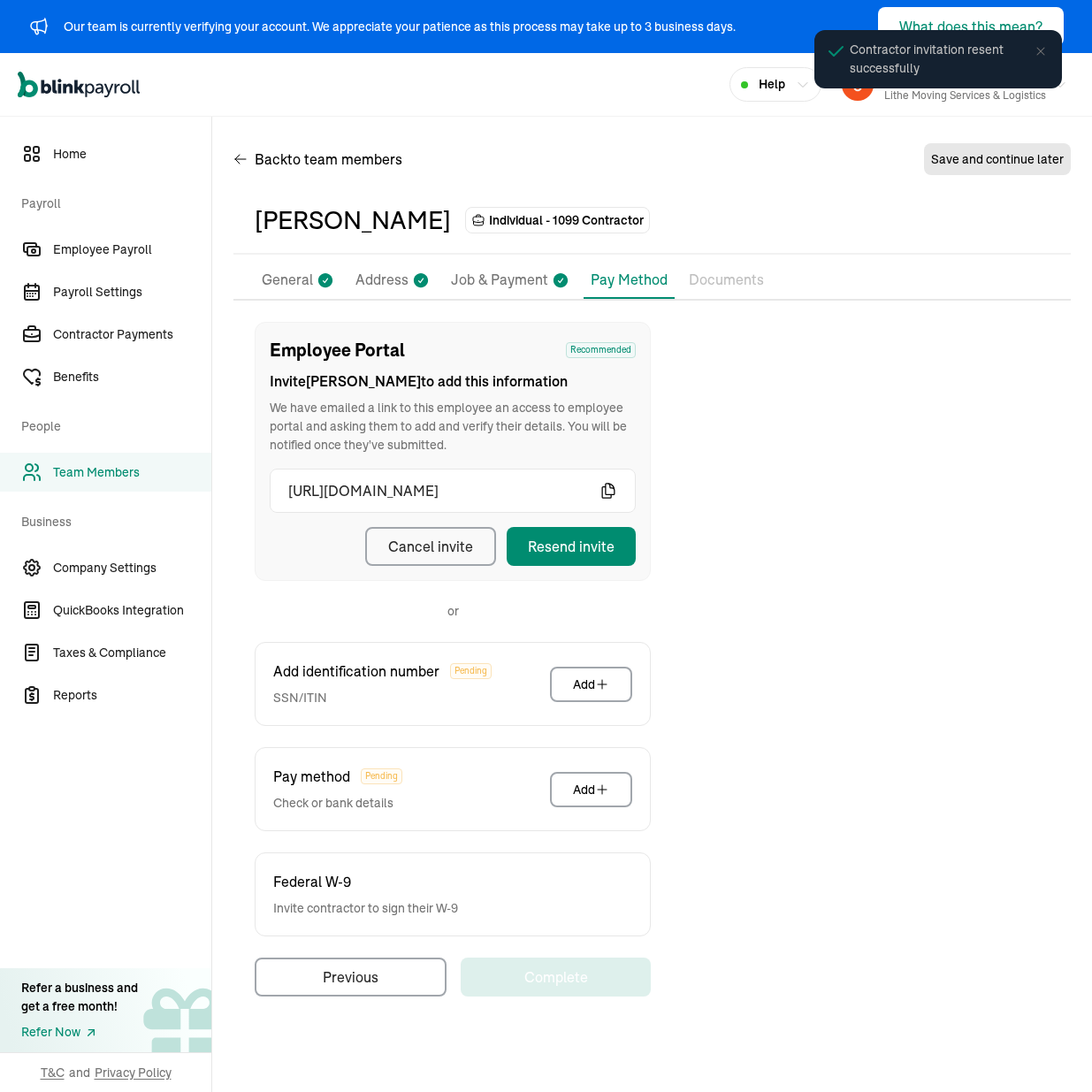  I want to click on div: Refer Now, so click(80, 1032).